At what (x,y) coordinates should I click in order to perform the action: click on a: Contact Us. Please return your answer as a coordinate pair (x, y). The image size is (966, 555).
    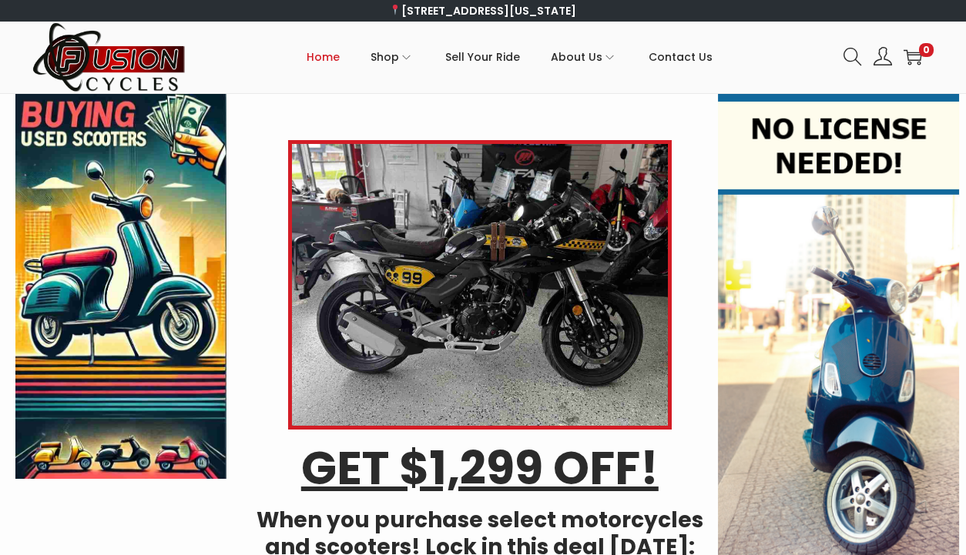
    Looking at the image, I should click on (680, 57).